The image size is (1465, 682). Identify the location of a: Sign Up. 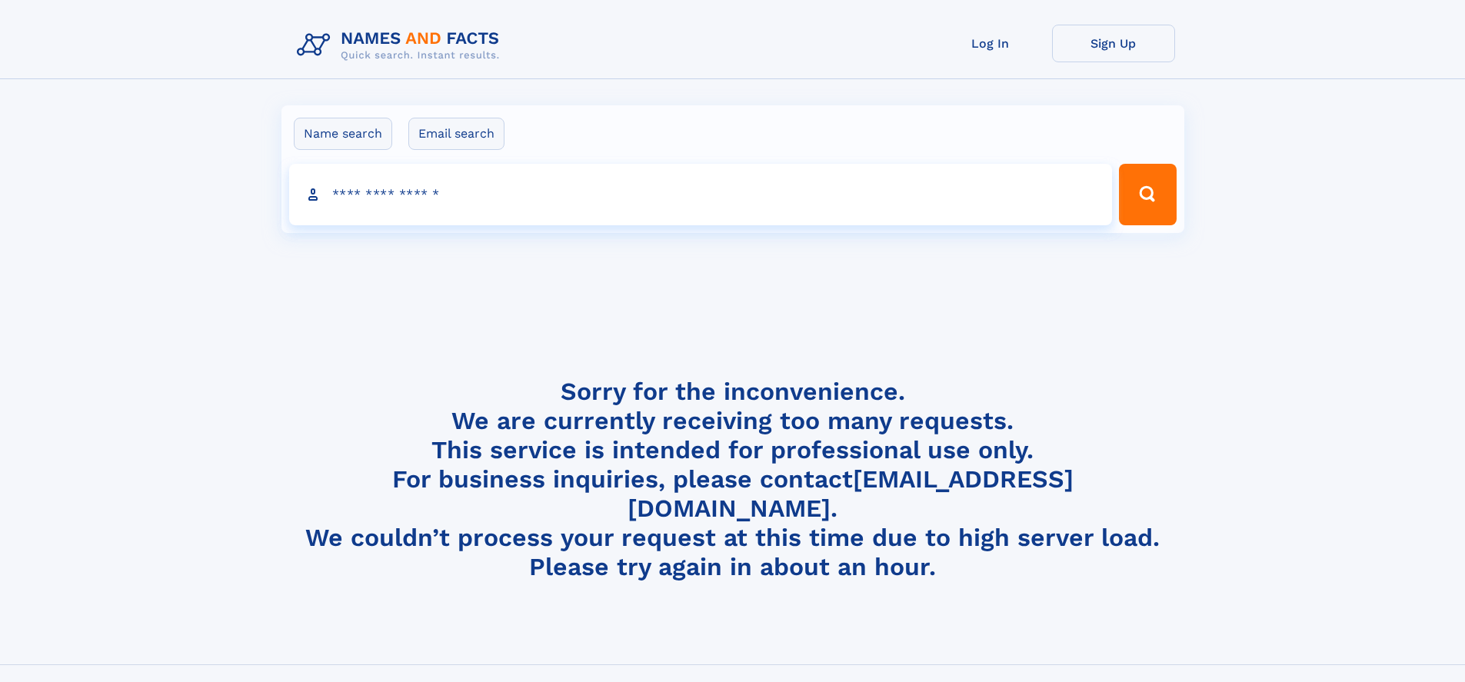
(1114, 43).